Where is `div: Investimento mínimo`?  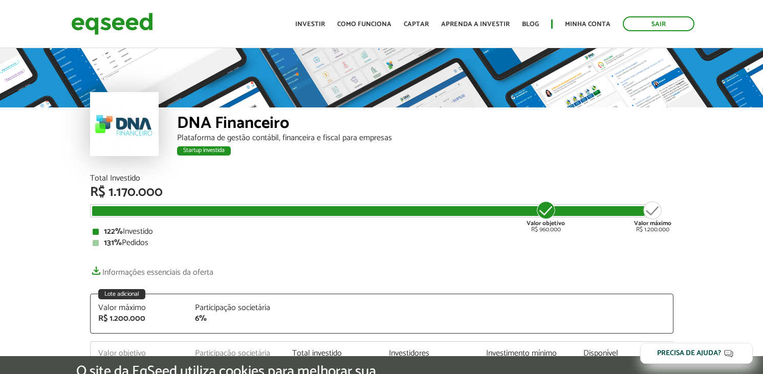
div: Investimento mínimo is located at coordinates (527, 354).